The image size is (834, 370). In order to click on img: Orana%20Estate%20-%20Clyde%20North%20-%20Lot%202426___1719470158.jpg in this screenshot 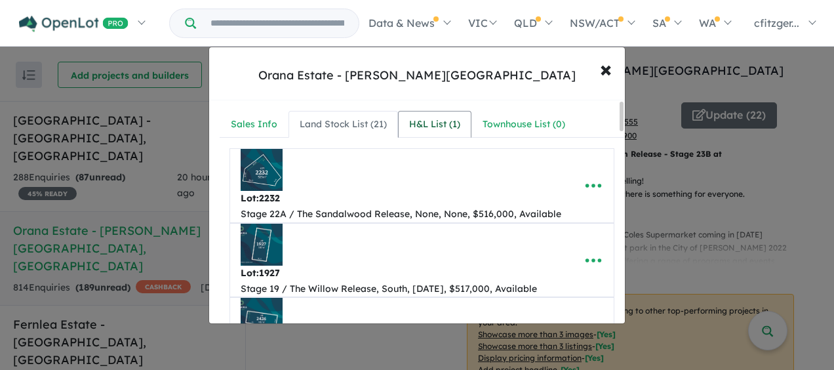, I will do `click(262, 319)`.